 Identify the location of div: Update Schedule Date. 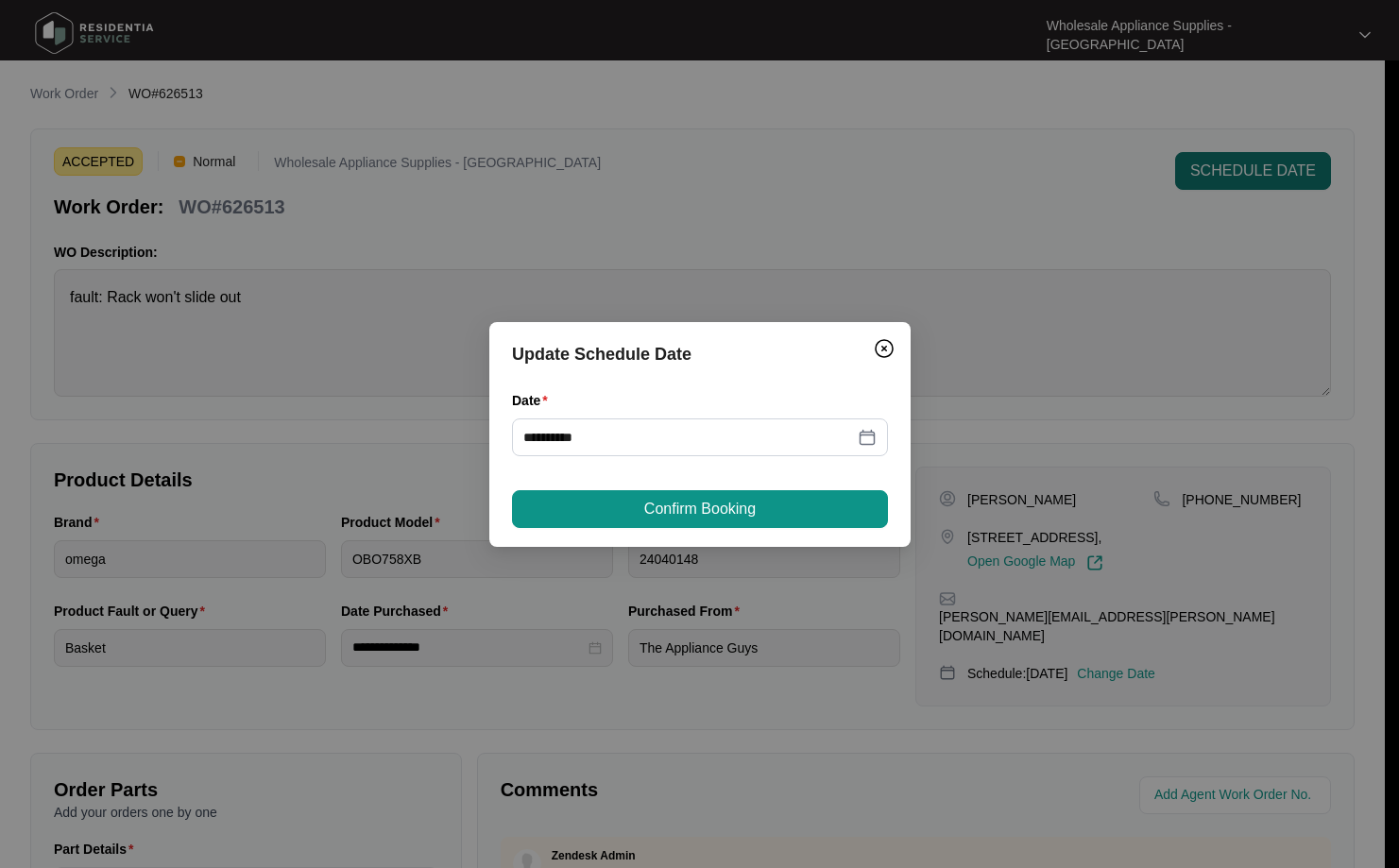
(700, 354).